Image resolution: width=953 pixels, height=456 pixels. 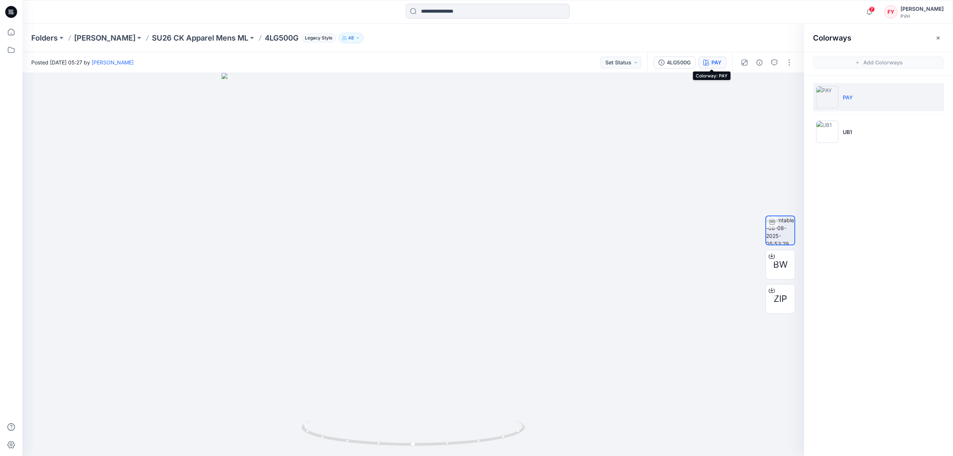 I want to click on button: PAY, so click(x=712, y=63).